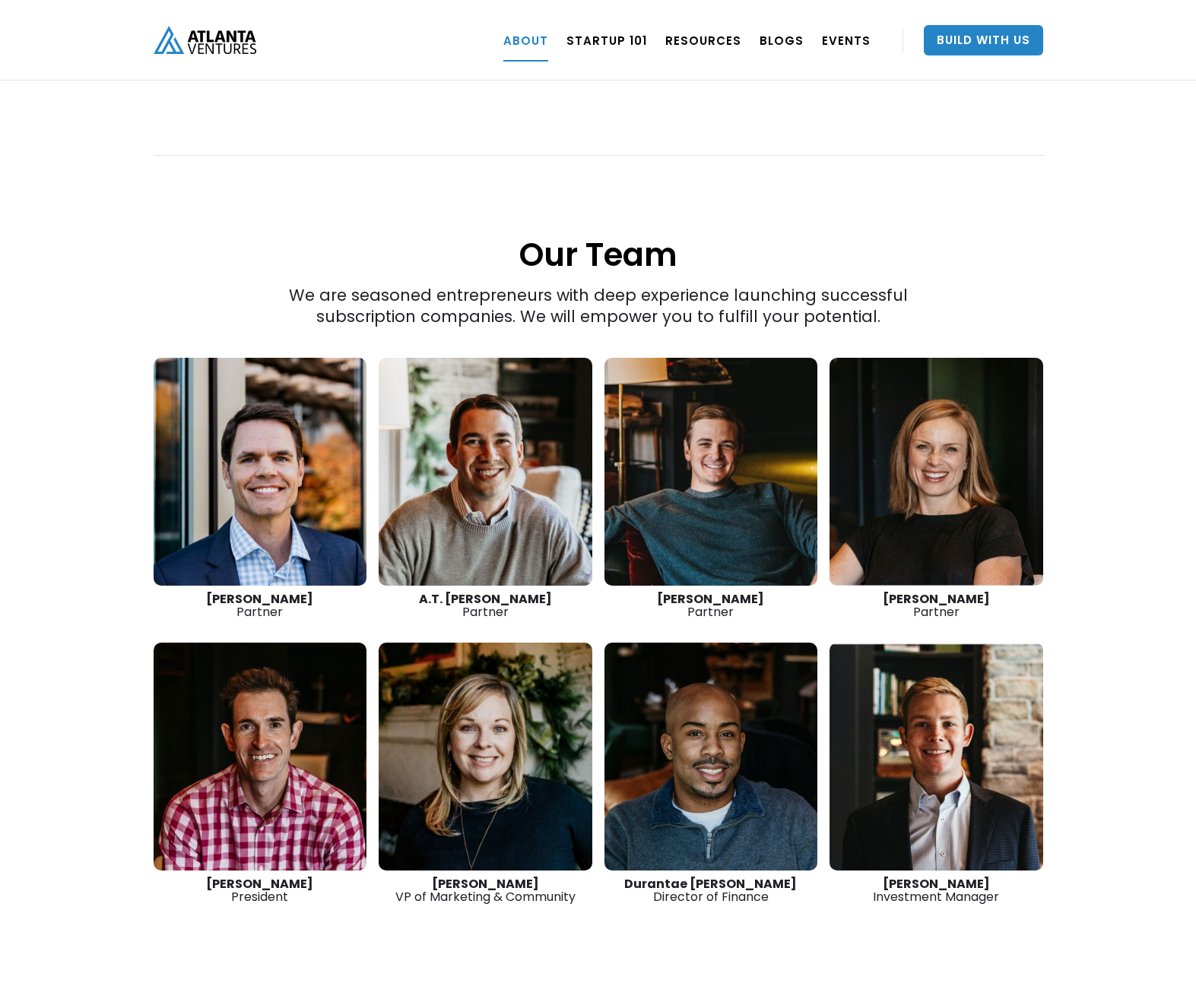  I want to click on a: Startup 101, so click(606, 40).